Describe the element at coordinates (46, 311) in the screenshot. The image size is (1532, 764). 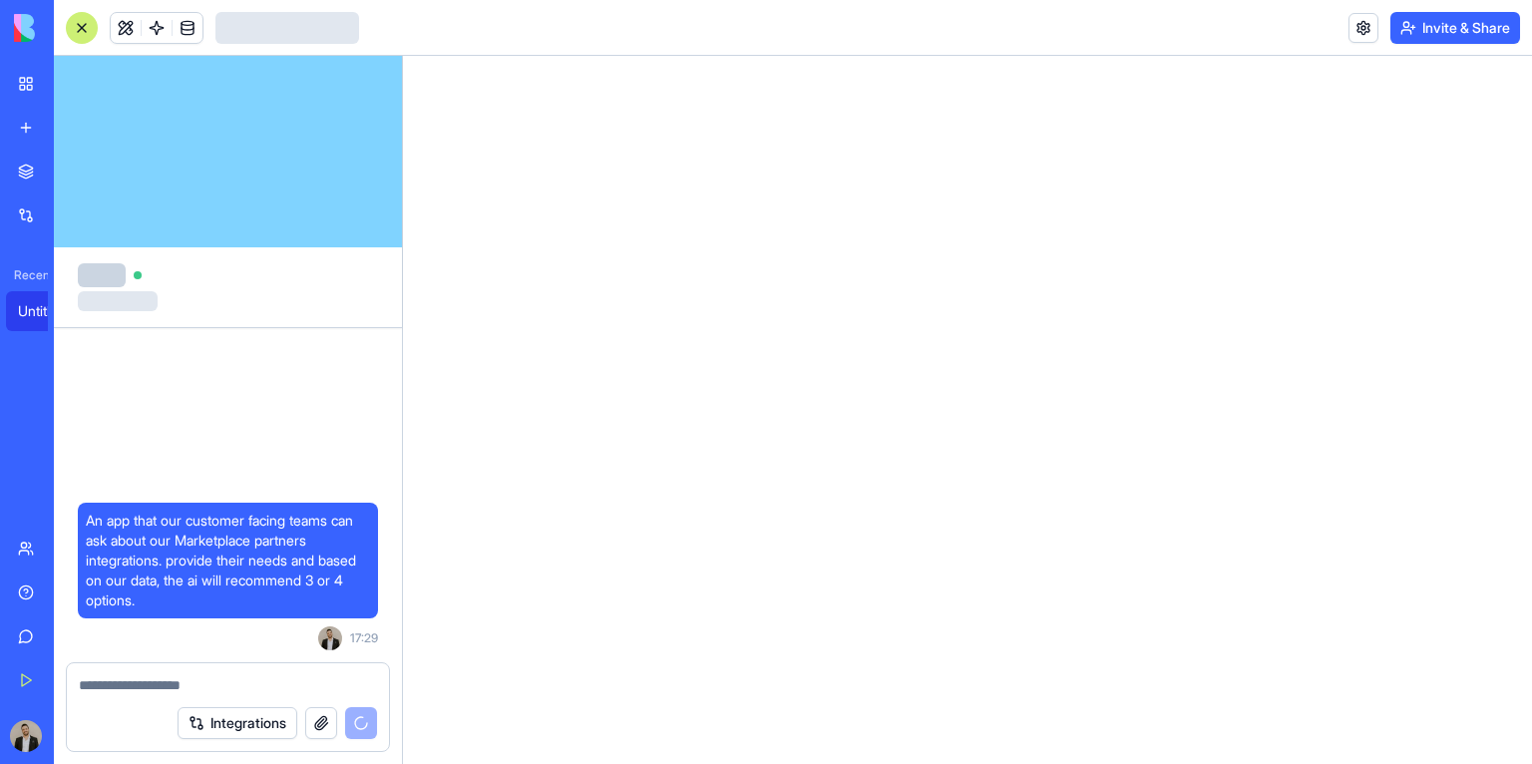
I see `div: Untitled App` at that location.